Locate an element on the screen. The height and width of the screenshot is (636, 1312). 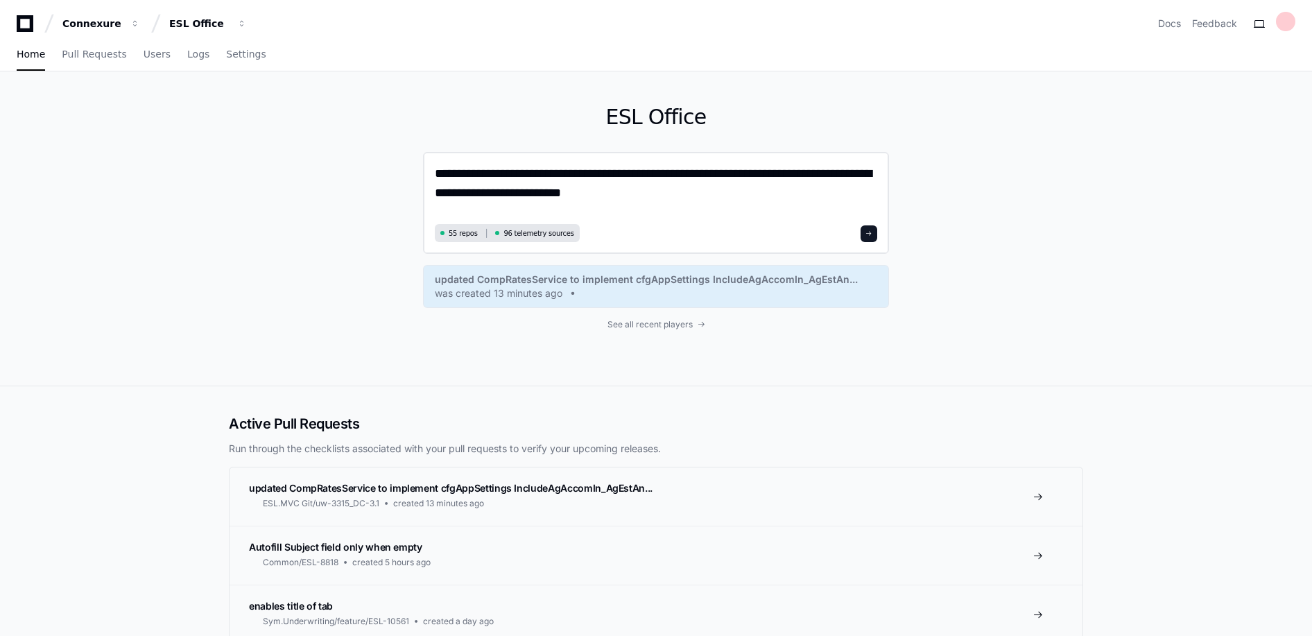
button: ESL Office is located at coordinates (208, 24).